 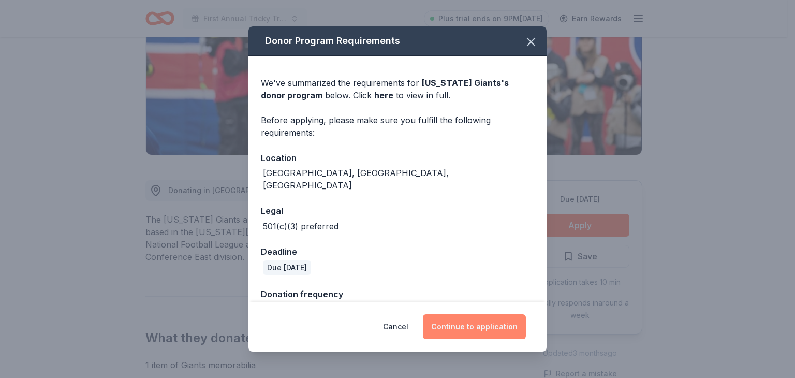 What do you see at coordinates (398, 41) in the screenshot?
I see `div: Donor Program Requirements` at bounding box center [398, 41].